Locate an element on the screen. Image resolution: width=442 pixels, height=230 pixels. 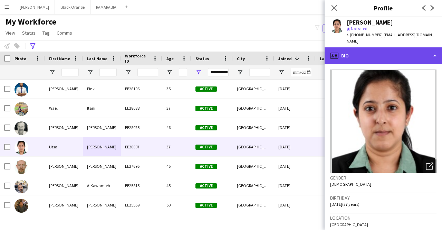
div: Open photos pop-in is located at coordinates (430, 166).